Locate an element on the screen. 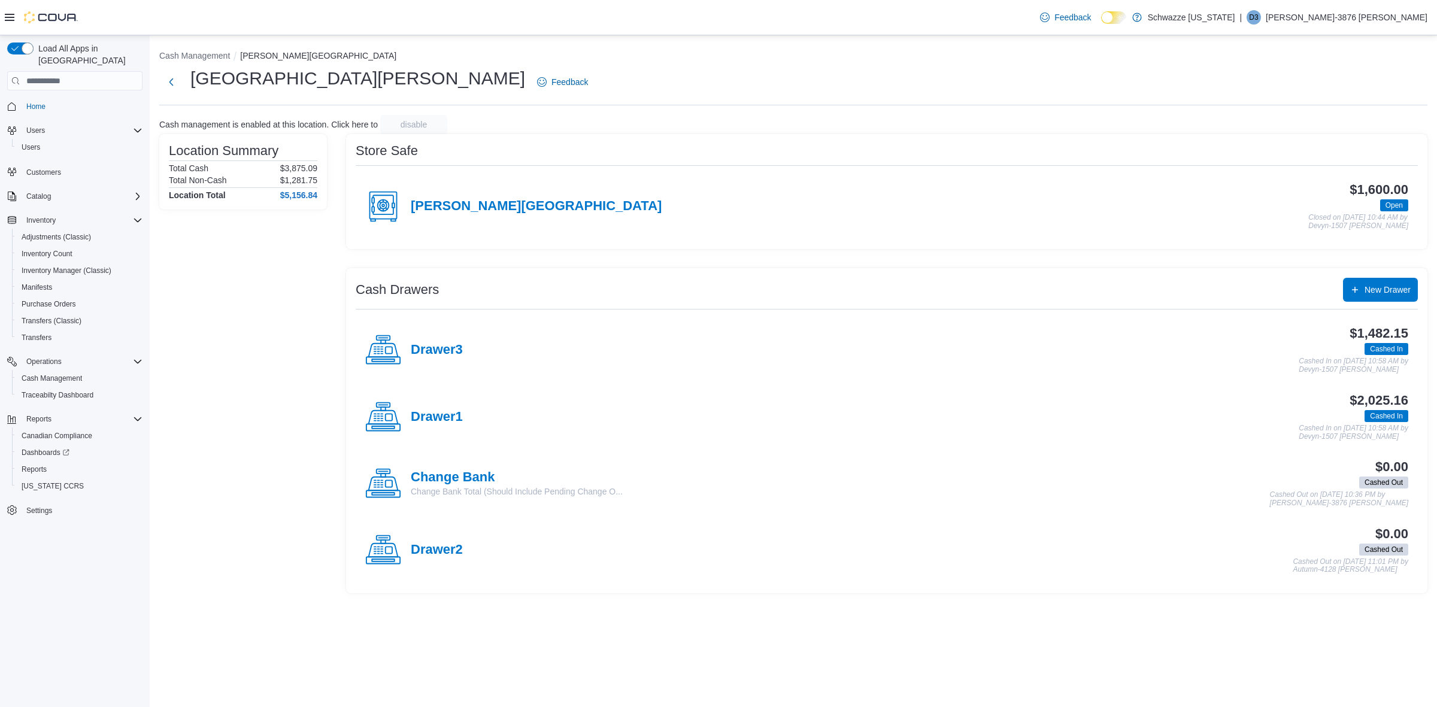 The image size is (1437, 707). p: Cash management is enabled at this location. Click here to is located at coordinates (268, 125).